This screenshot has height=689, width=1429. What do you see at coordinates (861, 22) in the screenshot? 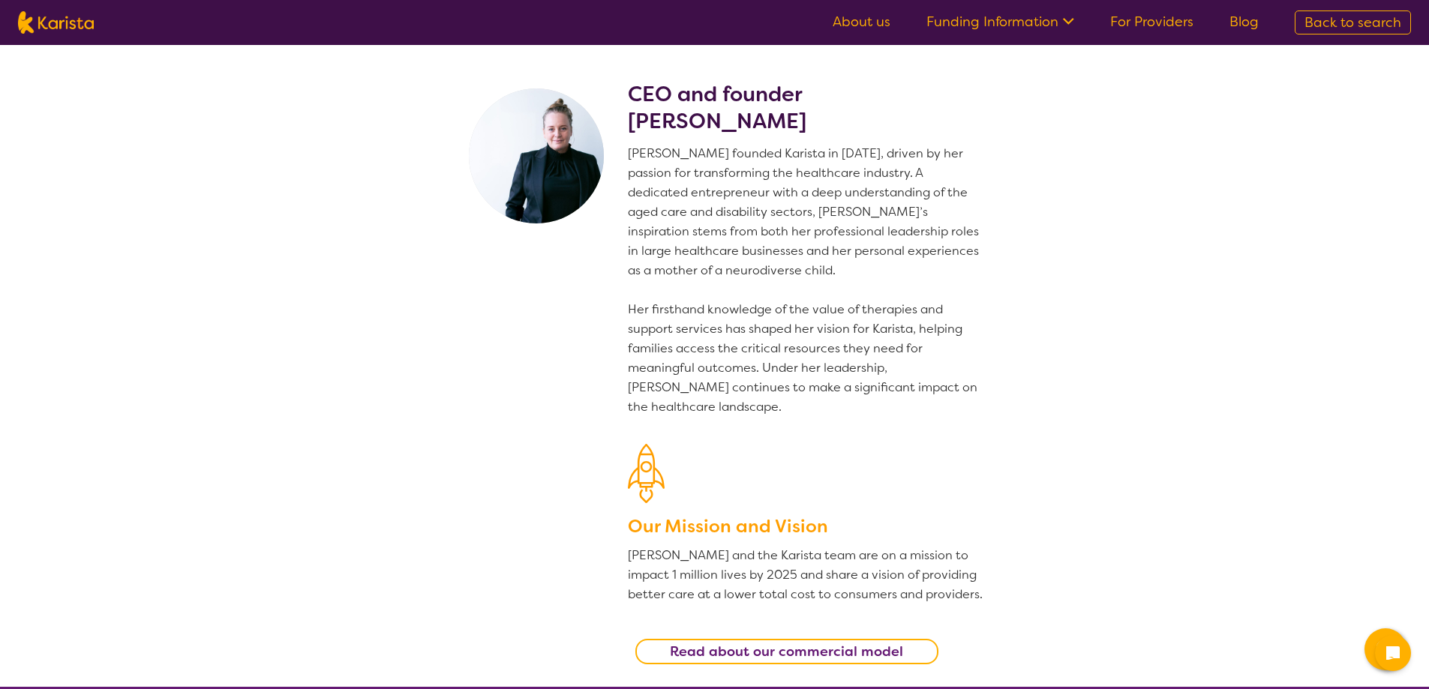
I see `a: About us` at bounding box center [861, 22].